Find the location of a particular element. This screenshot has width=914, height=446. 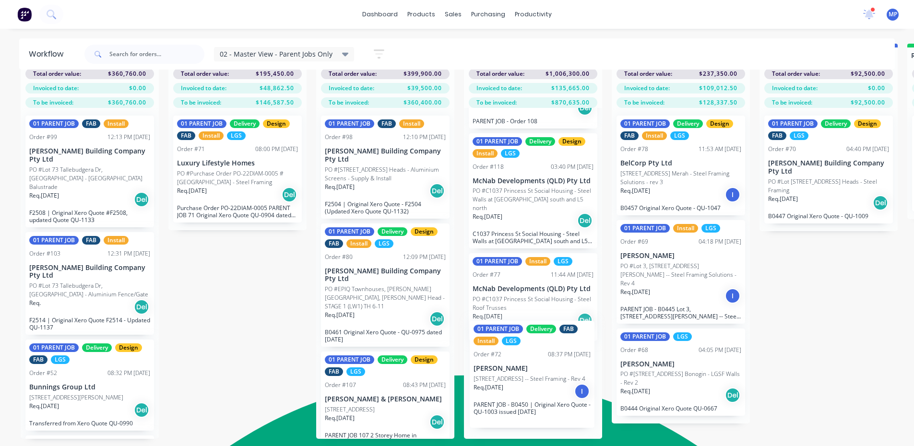

span: $48,862.50 is located at coordinates (277, 88).